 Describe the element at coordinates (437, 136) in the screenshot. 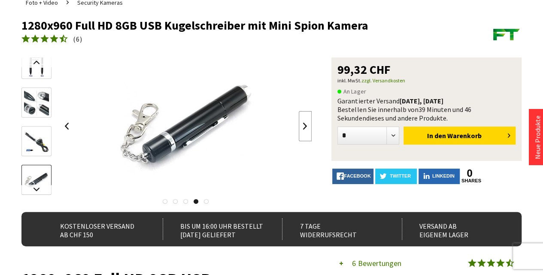

I see `span: In den` at that location.